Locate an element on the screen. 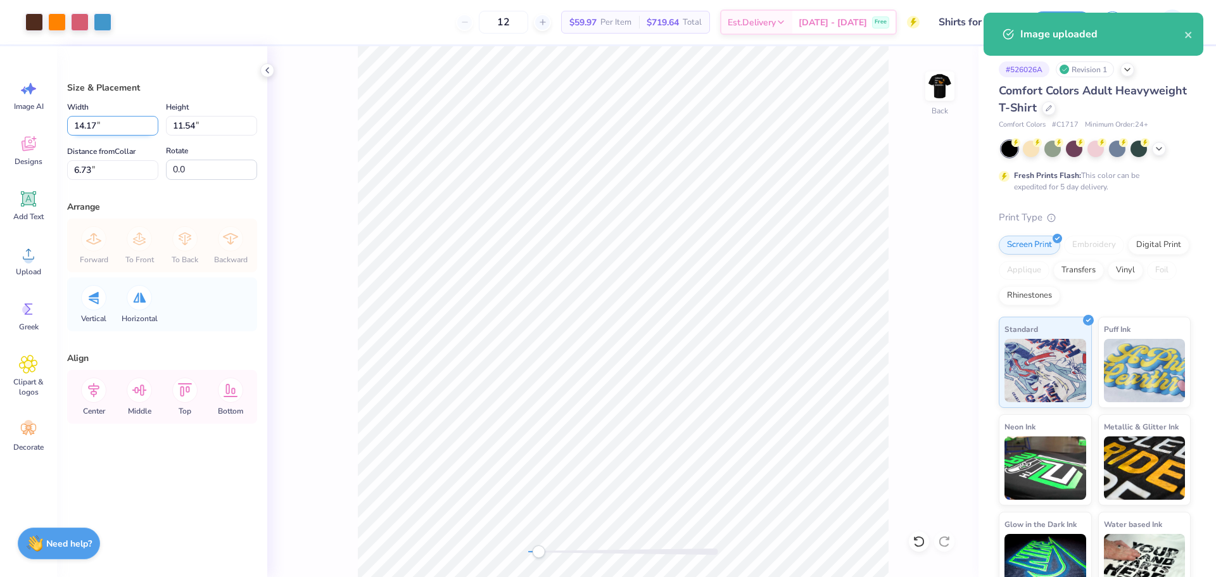  label: Width is located at coordinates (78, 107).